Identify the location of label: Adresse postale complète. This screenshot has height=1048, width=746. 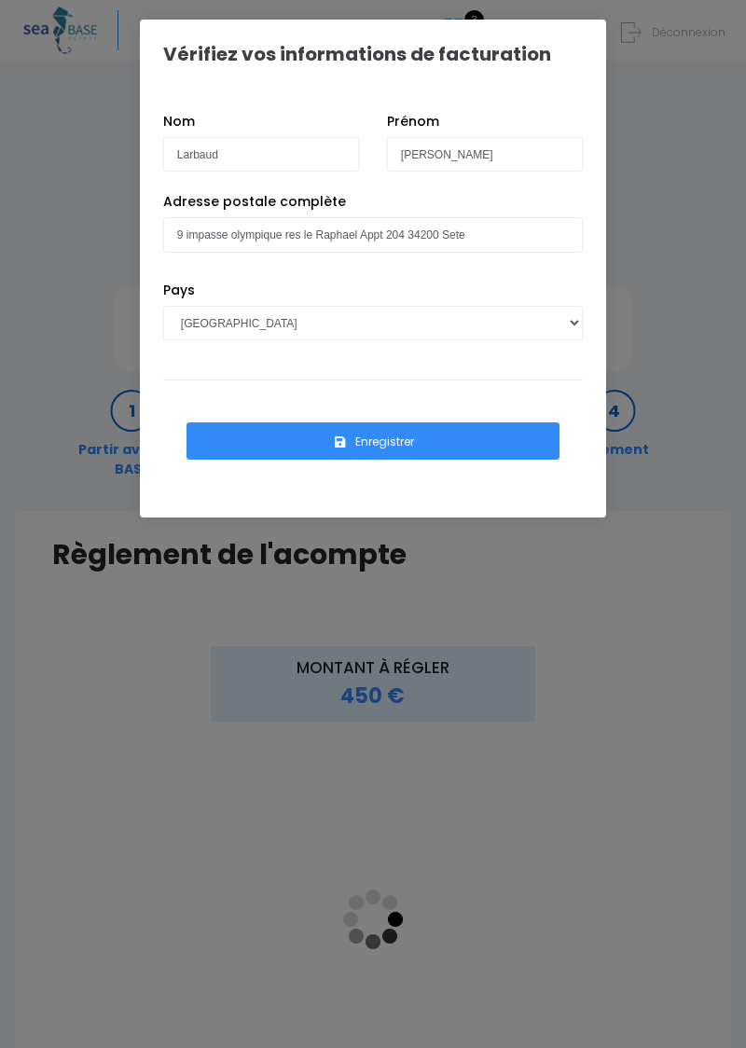
(255, 201).